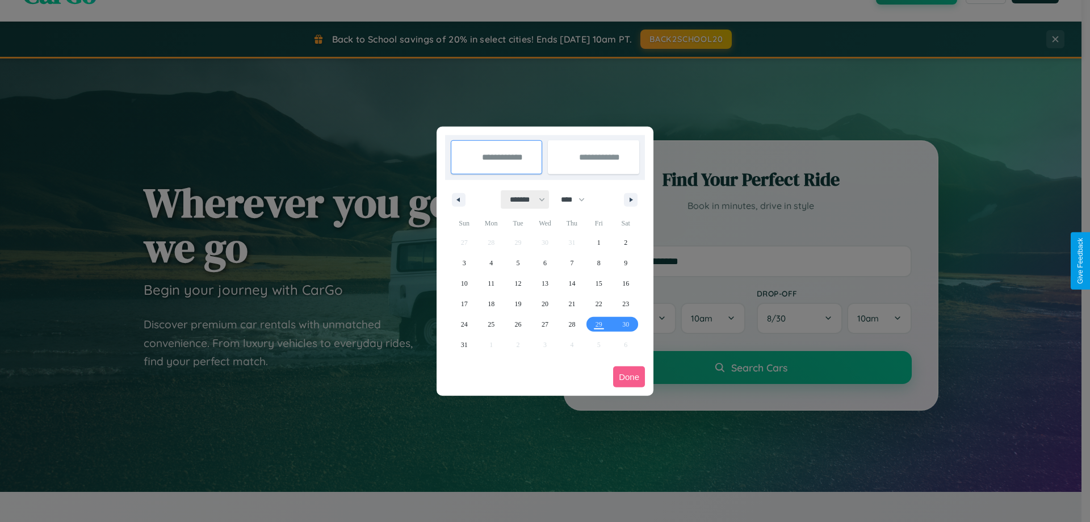 The height and width of the screenshot is (522, 1090). Describe the element at coordinates (491, 304) in the screenshot. I see `span: 18` at that location.